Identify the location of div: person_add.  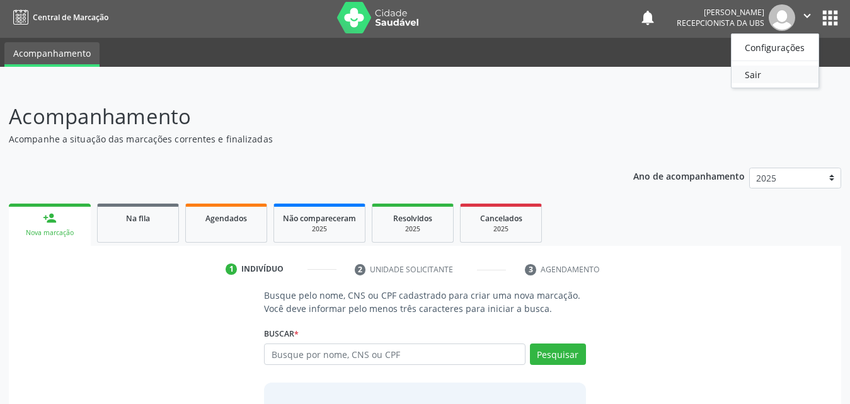
(50, 218).